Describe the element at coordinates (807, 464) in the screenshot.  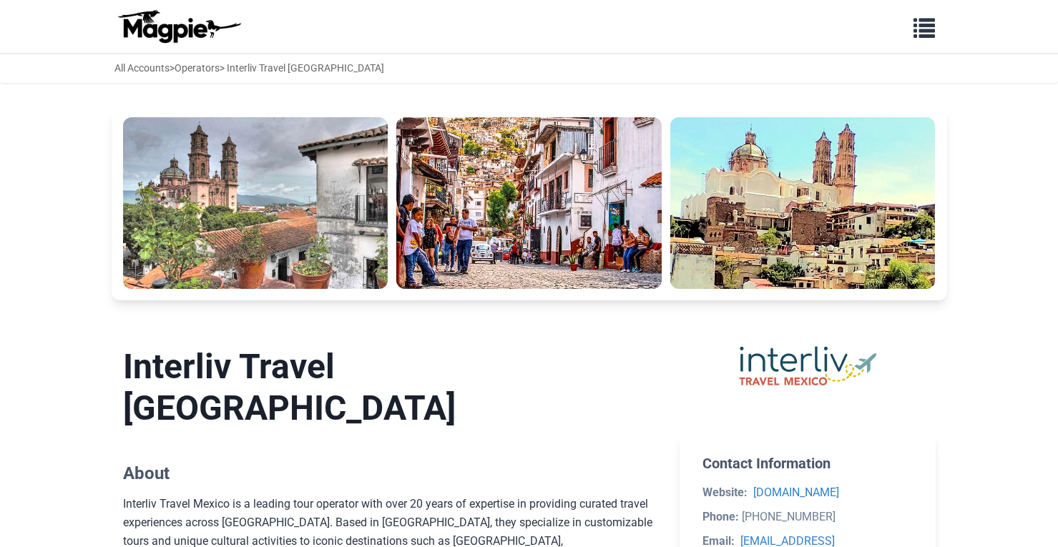
I see `h2: Contact Information` at that location.